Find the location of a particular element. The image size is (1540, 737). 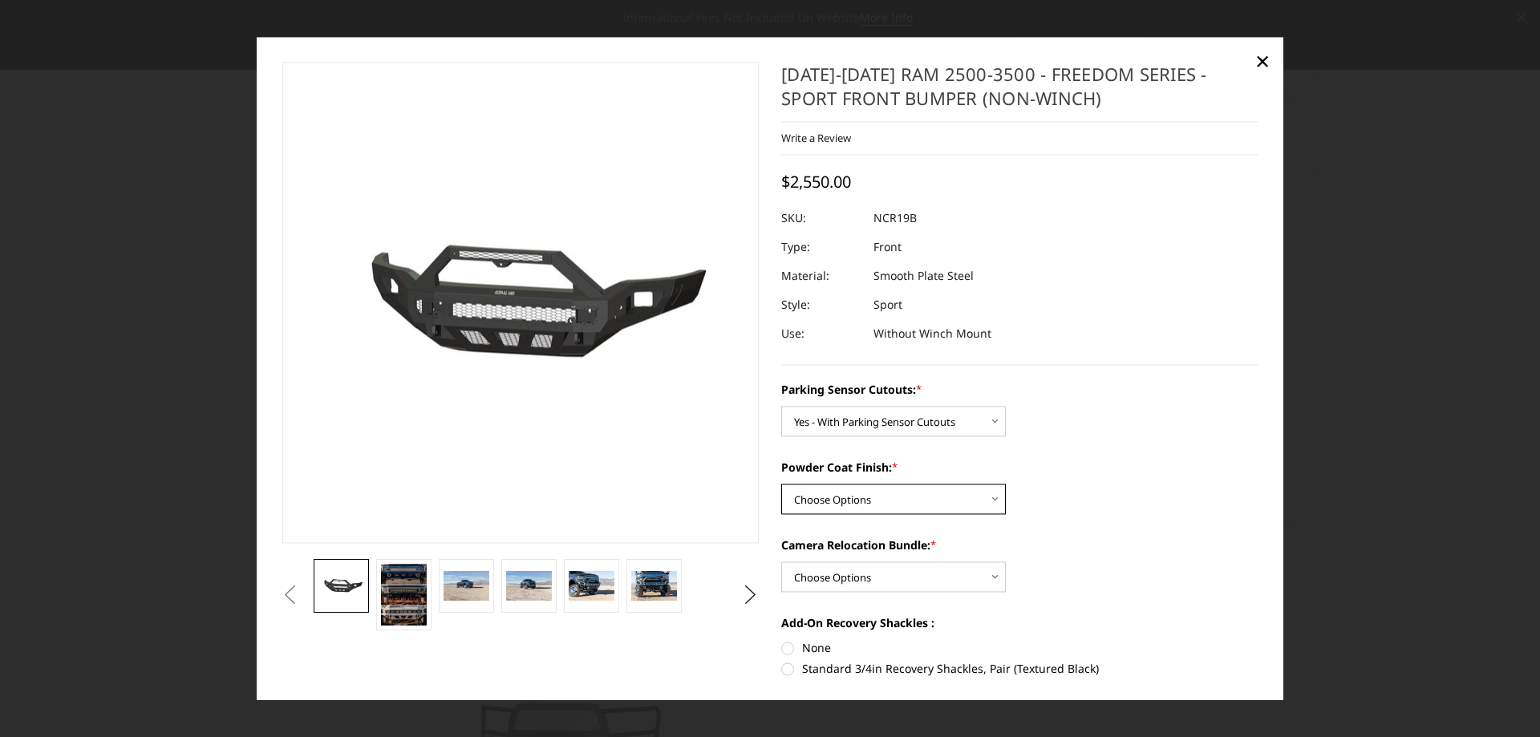

button: Previous is located at coordinates (290, 595).